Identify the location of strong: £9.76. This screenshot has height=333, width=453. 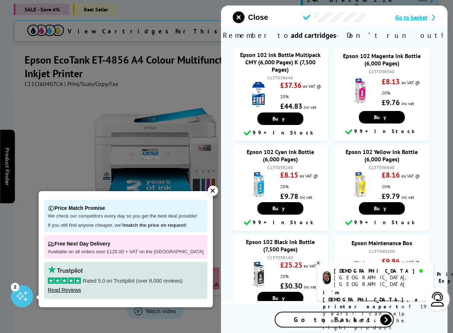
(391, 103).